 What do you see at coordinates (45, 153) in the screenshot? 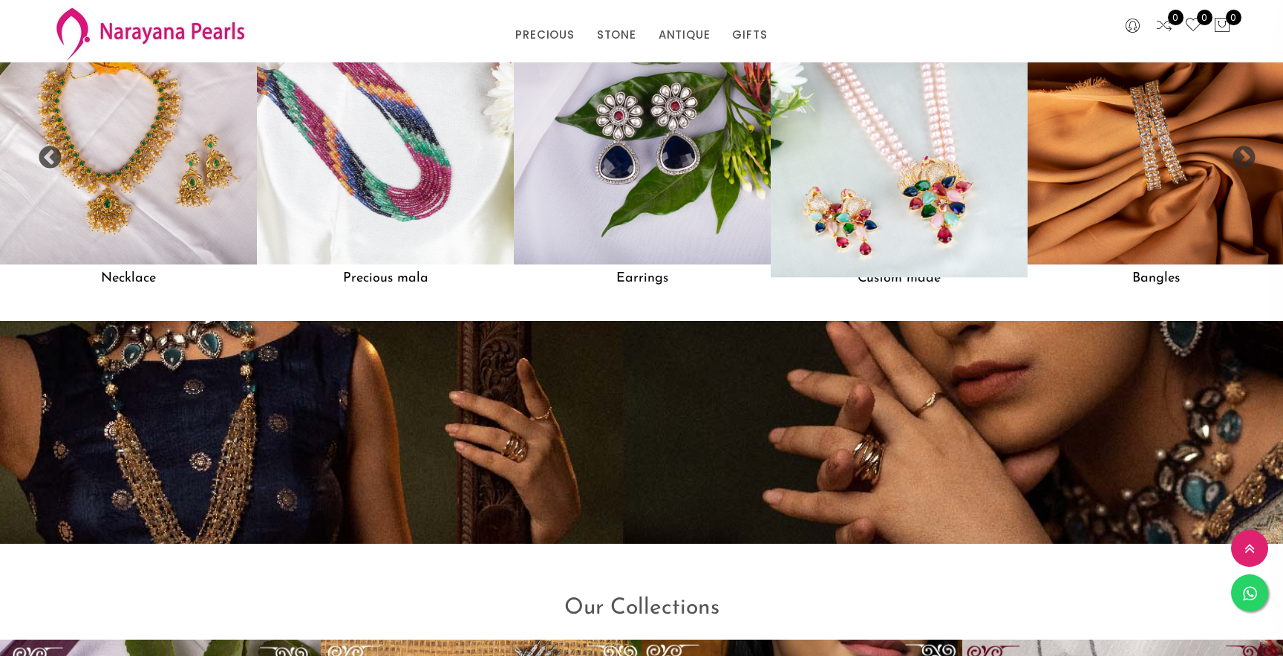
I see `button: Previous` at bounding box center [45, 153].